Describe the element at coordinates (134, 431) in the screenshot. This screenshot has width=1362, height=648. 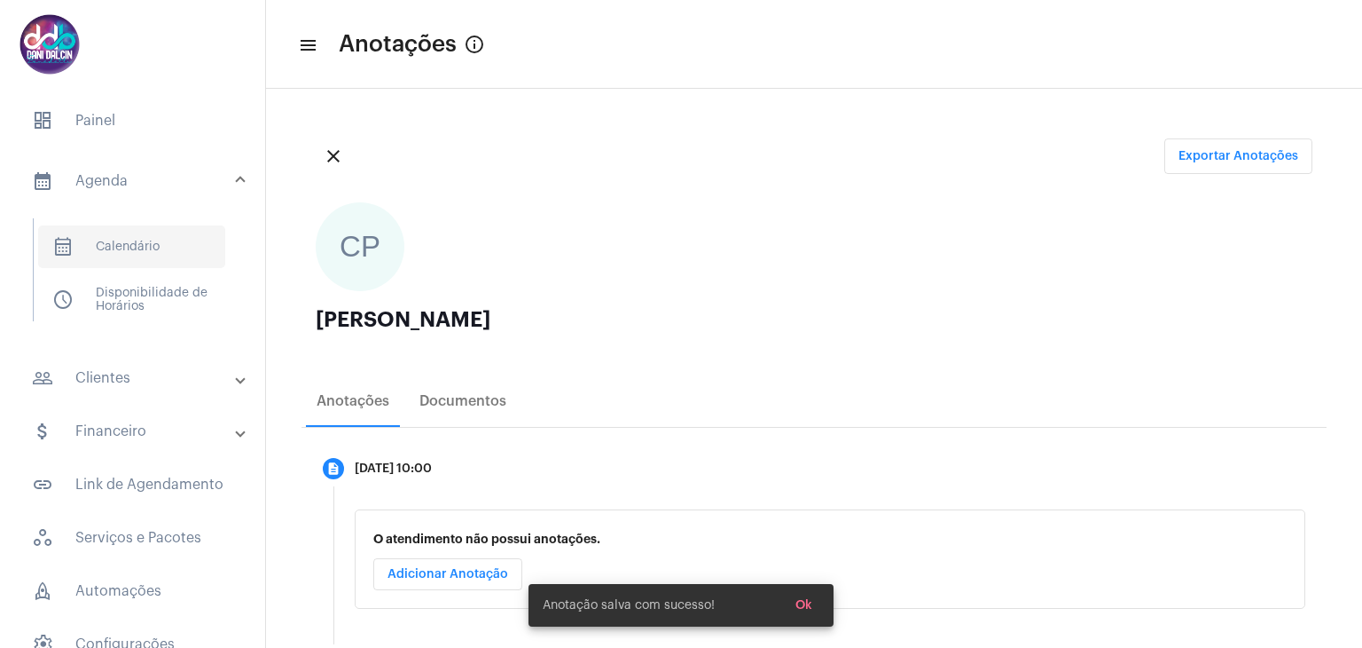
I see `mat-panel-title: Financeiro` at that location.